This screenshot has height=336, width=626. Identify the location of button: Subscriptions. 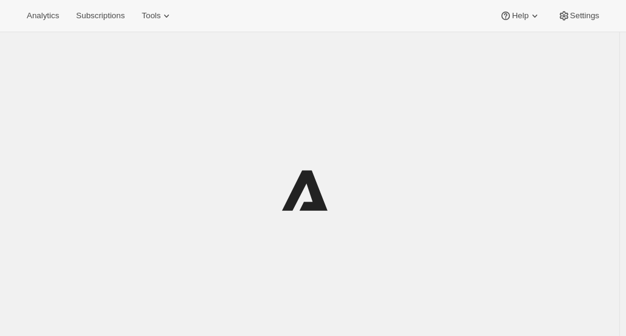
(100, 16).